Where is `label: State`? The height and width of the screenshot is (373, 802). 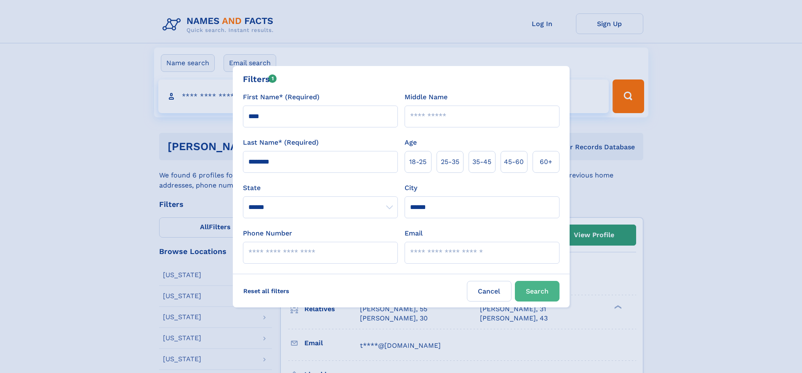
label: State is located at coordinates (320, 188).